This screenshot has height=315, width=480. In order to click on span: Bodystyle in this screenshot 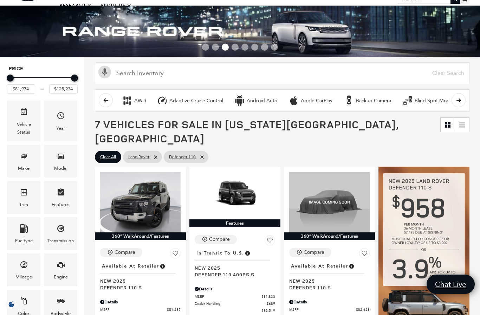, I will do `click(61, 302)`.